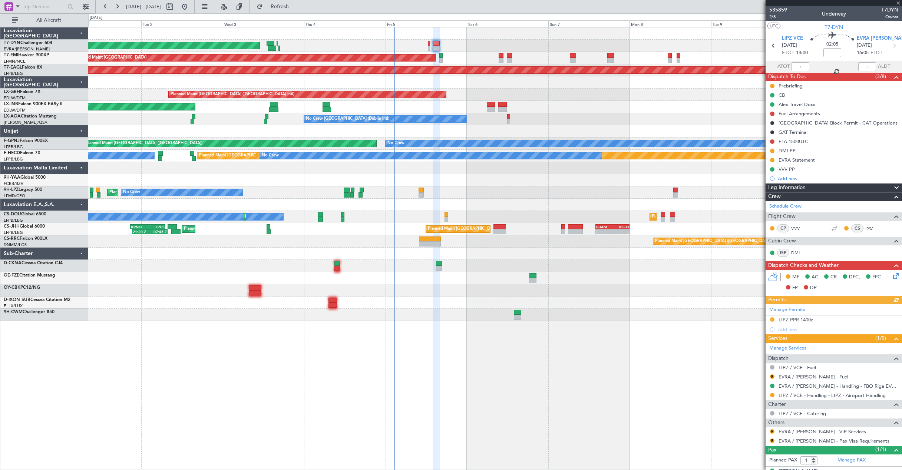 The width and height of the screenshot is (902, 470). What do you see at coordinates (786, 207) in the screenshot?
I see `a: Schedule Crew` at bounding box center [786, 207].